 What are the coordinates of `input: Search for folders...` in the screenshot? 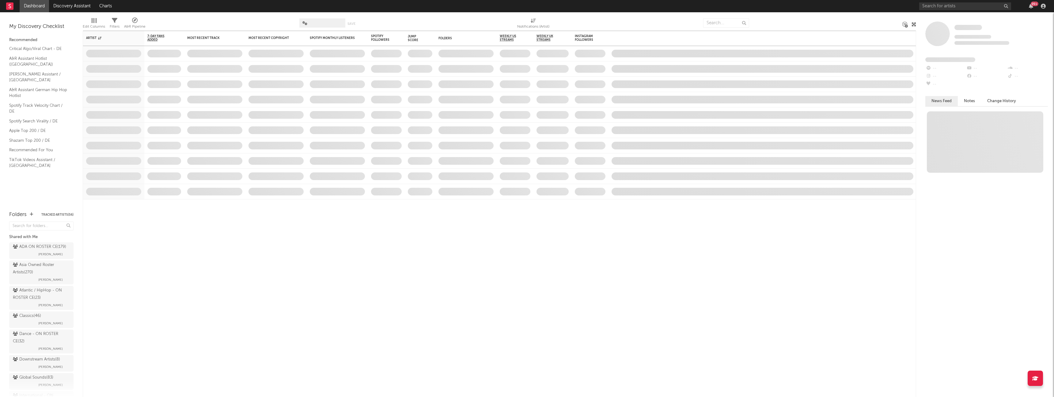 It's located at (41, 226).